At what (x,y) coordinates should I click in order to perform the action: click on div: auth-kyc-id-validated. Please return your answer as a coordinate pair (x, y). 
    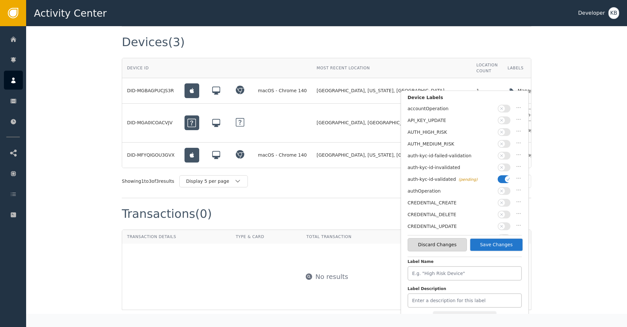
    Looking at the image, I should click on (451, 179).